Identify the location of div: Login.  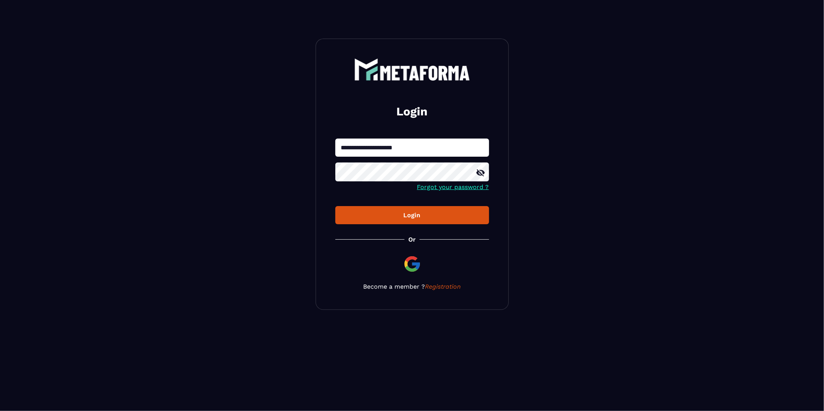
(412, 215).